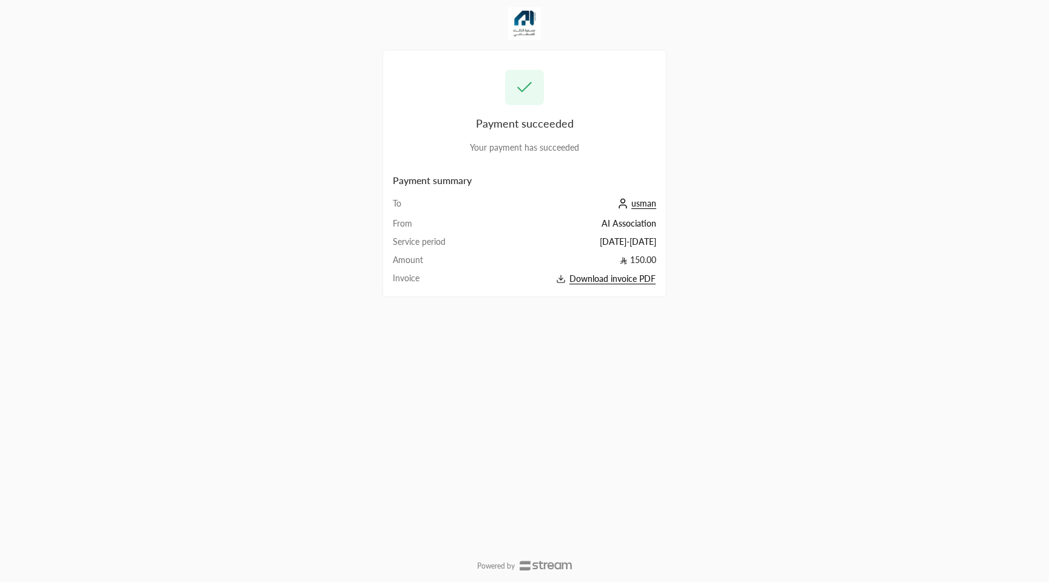 The height and width of the screenshot is (582, 1049). I want to click on button: Download invoice PDF, so click(569, 279).